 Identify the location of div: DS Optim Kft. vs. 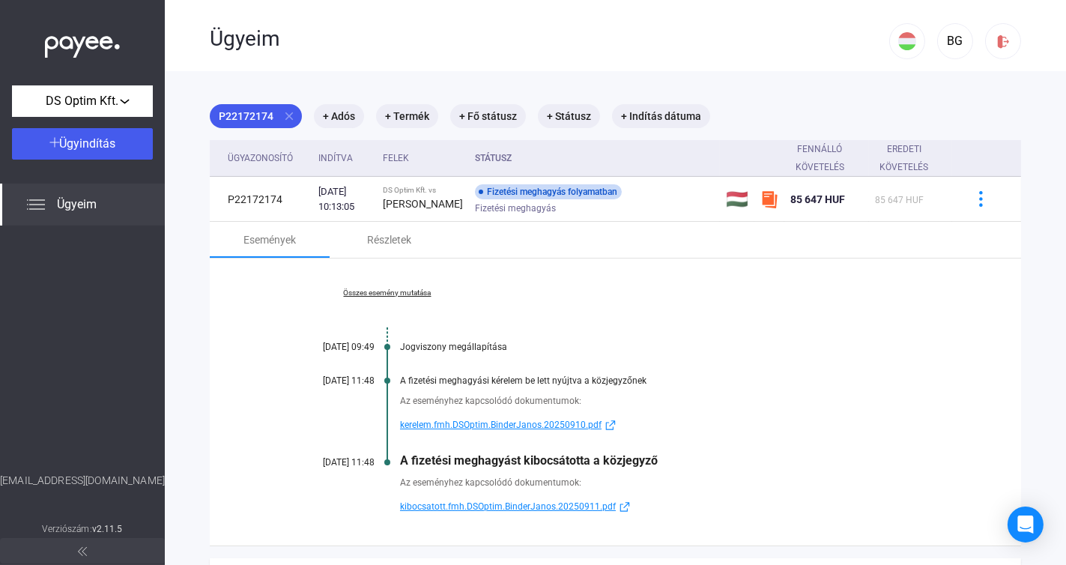
(422, 190).